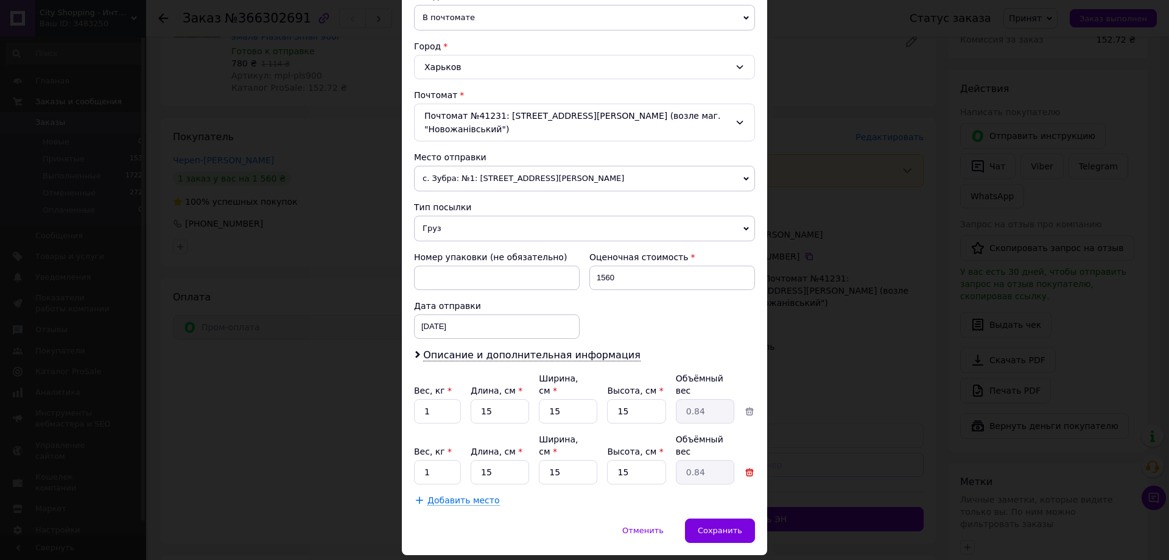  Describe the element at coordinates (643, 530) in the screenshot. I see `span: Отменить` at that location.